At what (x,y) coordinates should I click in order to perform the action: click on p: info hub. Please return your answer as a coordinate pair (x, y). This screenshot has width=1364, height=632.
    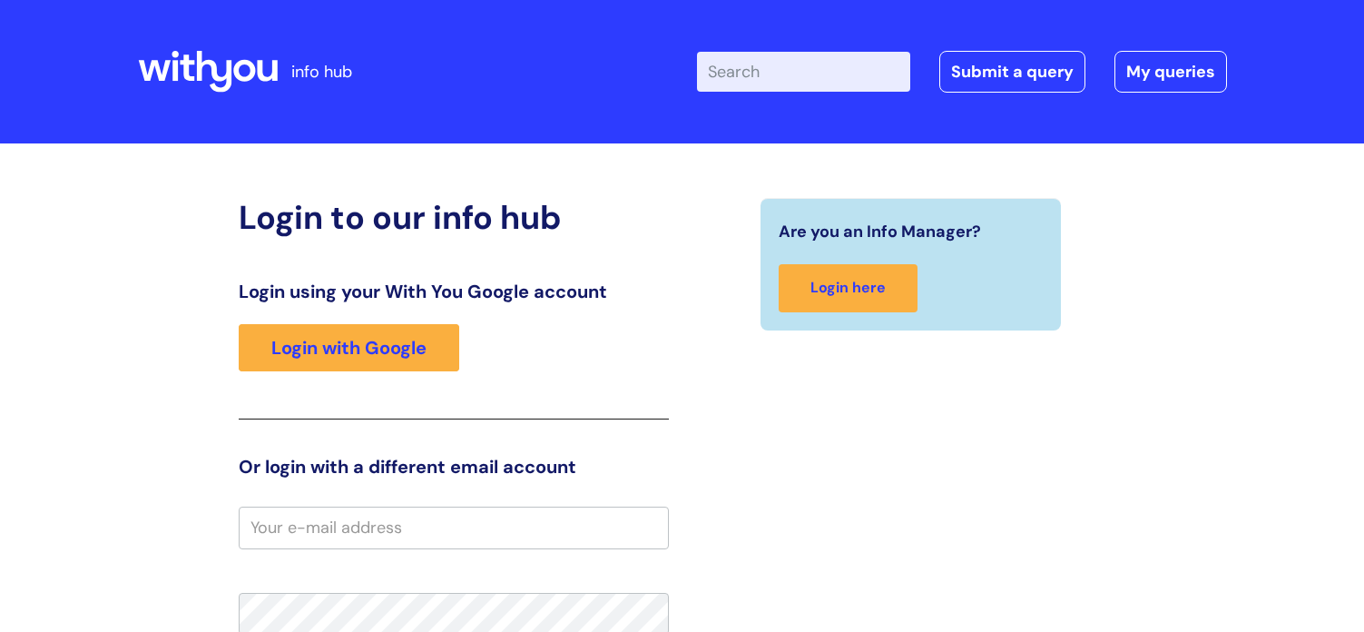
    Looking at the image, I should click on (321, 72).